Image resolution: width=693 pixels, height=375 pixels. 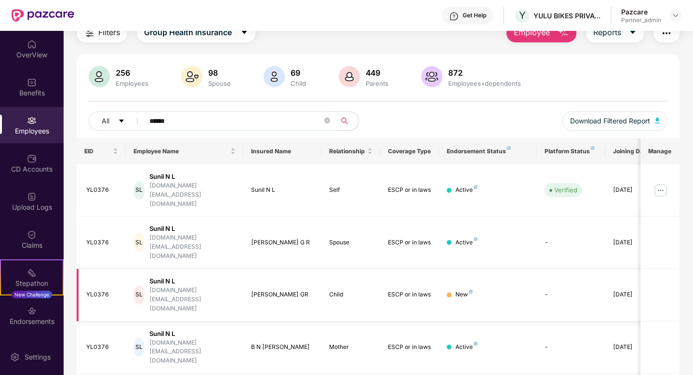 I want to click on img: svg+xml;base64,PHN2ZyBpZD0iVXBsb2FkX0xvZ3MiIGRhdGEtbmFtZT0iVXBsb2FkIExvZ3MiIHhtbG5zPSJodHRwOi8vd3..., so click(x=32, y=197).